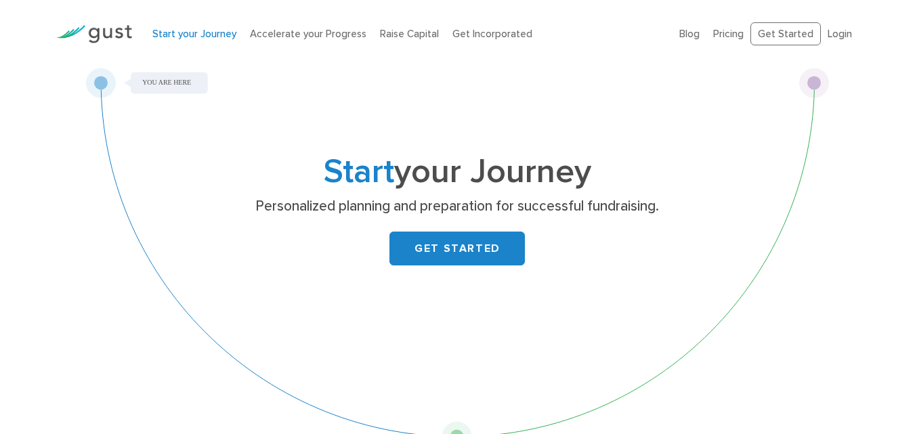  What do you see at coordinates (409, 34) in the screenshot?
I see `a: Raise Capital` at bounding box center [409, 34].